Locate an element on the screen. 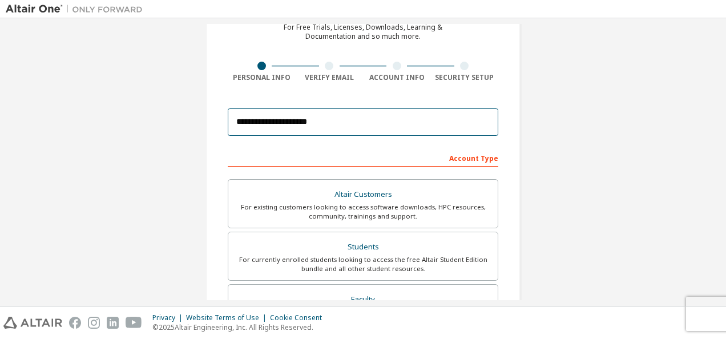  div: Personal Info is located at coordinates (261, 78).